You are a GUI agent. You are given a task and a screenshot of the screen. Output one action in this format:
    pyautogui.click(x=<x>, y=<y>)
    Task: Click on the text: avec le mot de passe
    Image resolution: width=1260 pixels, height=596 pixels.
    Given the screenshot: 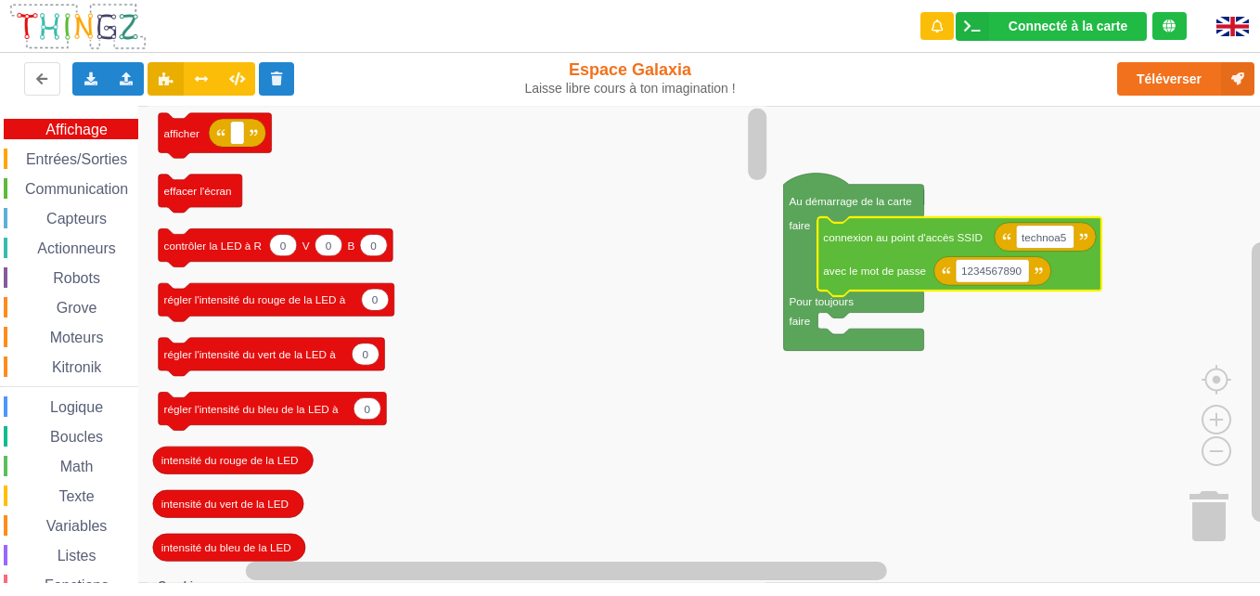 What is the action you would take?
    pyautogui.click(x=874, y=270)
    